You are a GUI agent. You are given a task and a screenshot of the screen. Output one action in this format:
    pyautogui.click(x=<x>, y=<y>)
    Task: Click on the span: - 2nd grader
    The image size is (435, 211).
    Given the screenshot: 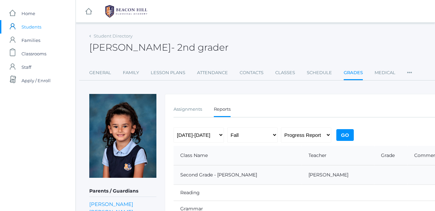 What is the action you would take?
    pyautogui.click(x=200, y=47)
    